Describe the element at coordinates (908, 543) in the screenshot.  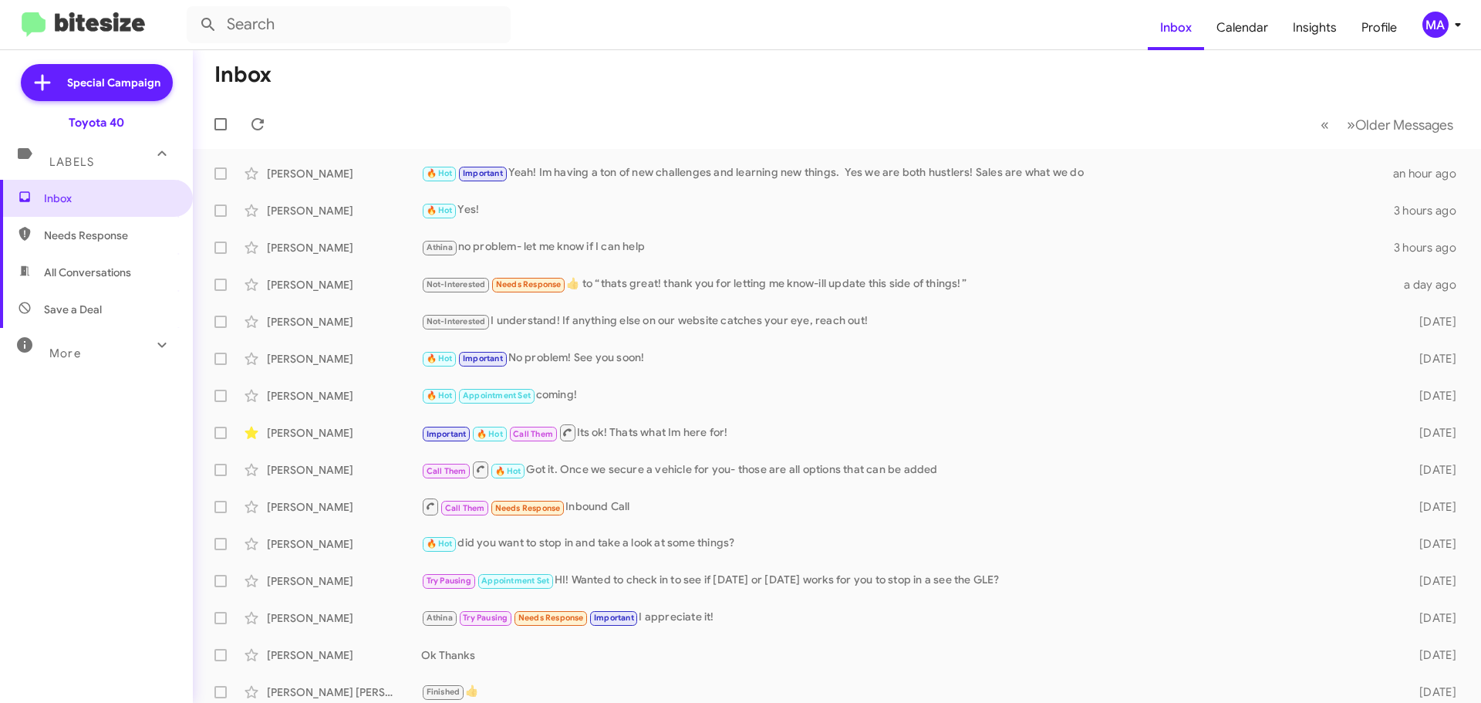
I see `div: did you want to stop in and take a look at some things?` at that location.